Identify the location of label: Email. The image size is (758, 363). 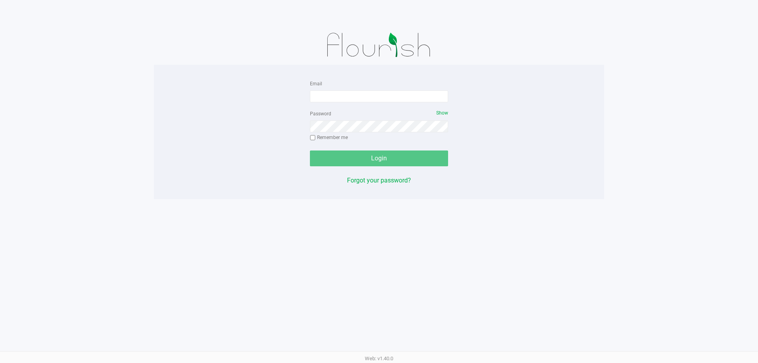
(316, 84).